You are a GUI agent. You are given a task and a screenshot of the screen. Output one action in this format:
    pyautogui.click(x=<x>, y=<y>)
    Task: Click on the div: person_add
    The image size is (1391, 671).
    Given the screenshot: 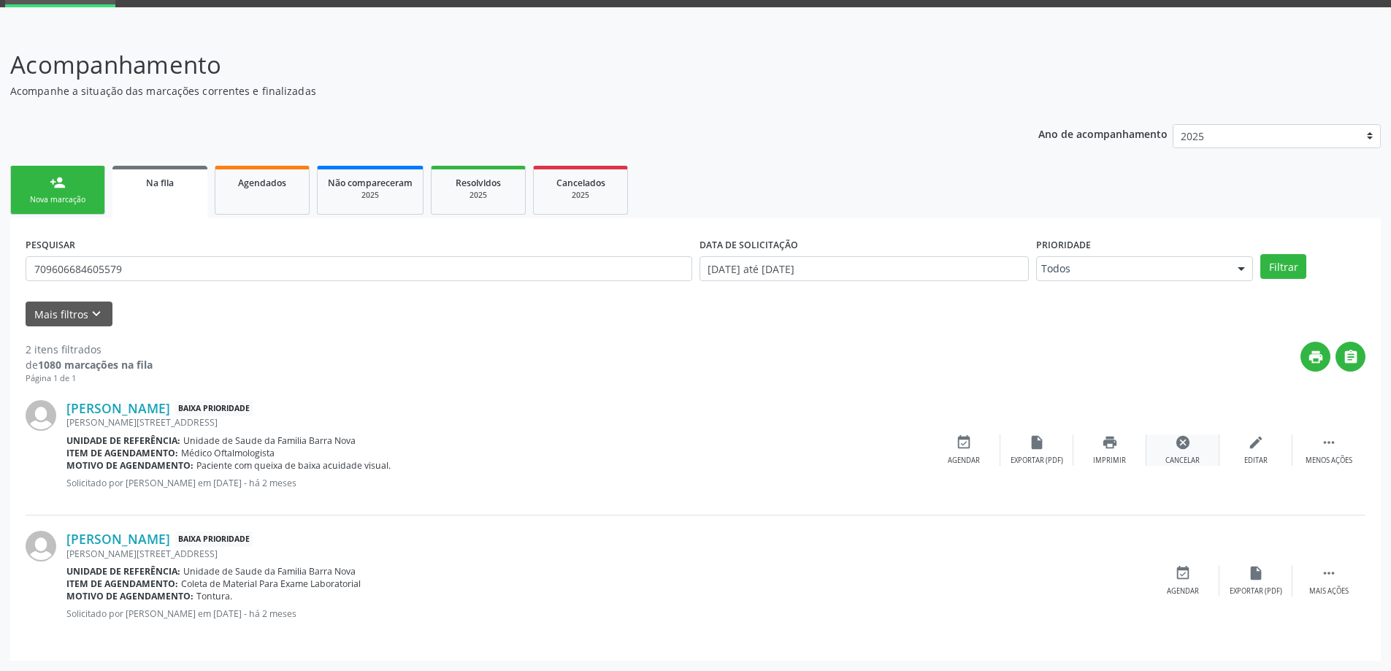 What is the action you would take?
    pyautogui.click(x=58, y=183)
    